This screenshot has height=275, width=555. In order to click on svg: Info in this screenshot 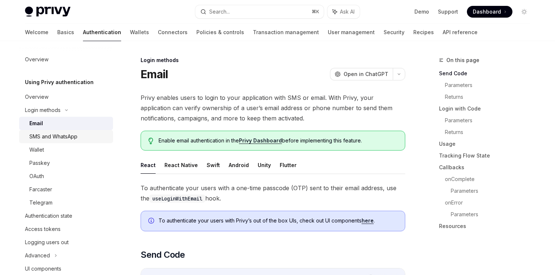, I will do `click(152, 221)`.